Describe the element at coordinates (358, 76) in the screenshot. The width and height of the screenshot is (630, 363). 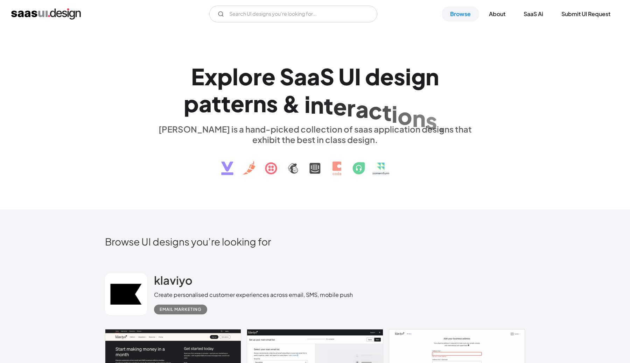
I see `div: I` at that location.